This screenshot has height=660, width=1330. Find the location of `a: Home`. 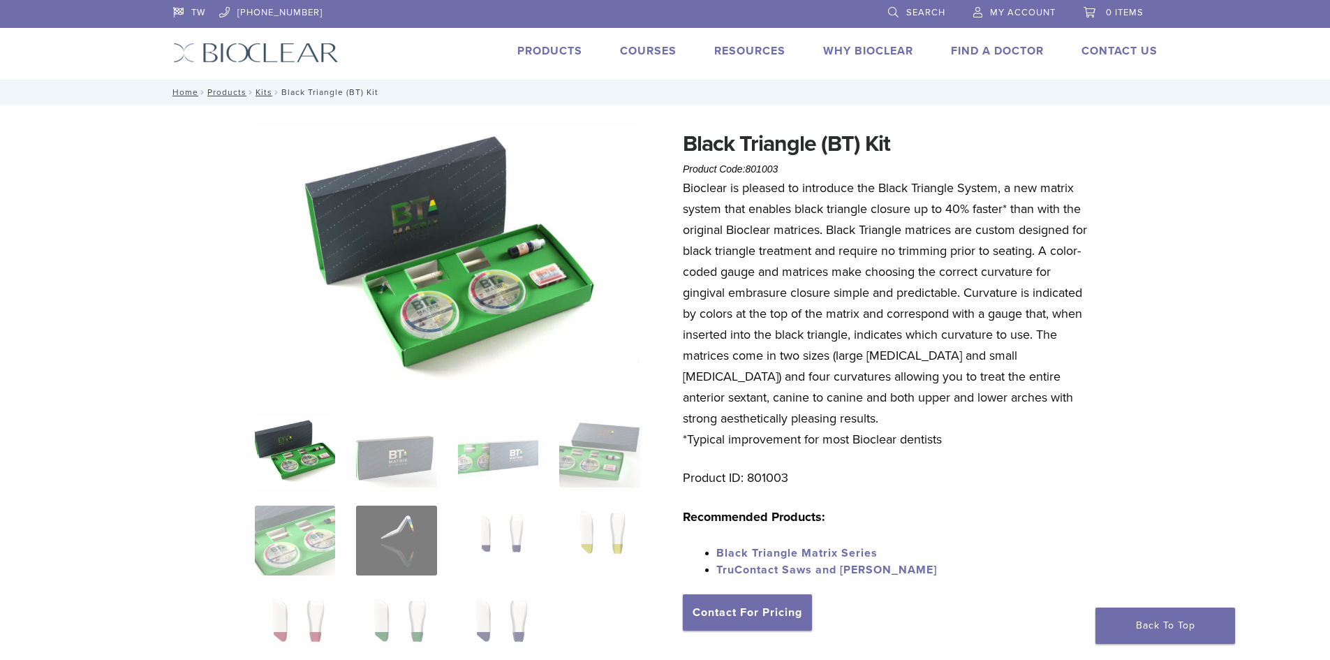

a: Home is located at coordinates (183, 92).